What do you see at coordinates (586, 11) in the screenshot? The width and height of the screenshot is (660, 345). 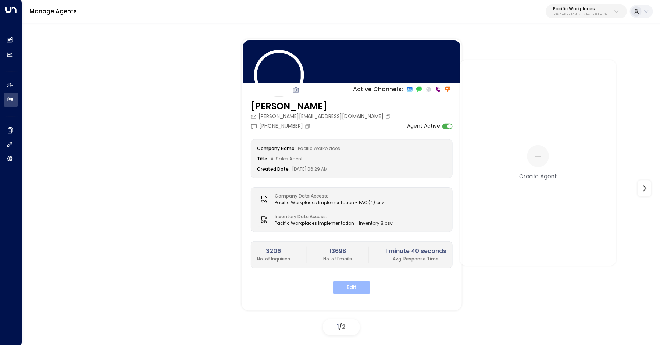 I see `button: Pacific Workplacesa0687ae6-caf7-4c35-8de3-5d0dae502acf` at bounding box center [586, 11].